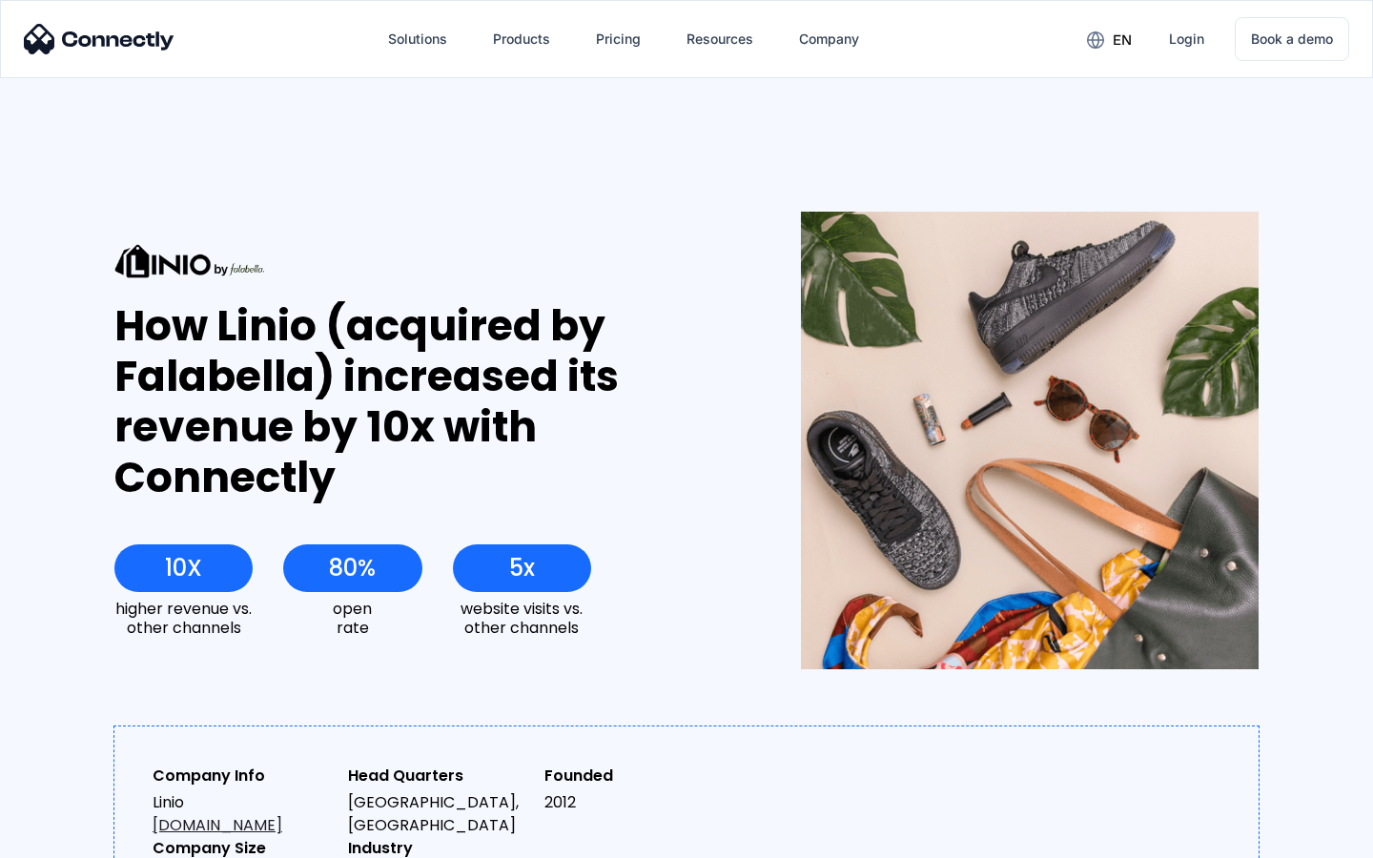 The height and width of the screenshot is (858, 1373). What do you see at coordinates (618, 39) in the screenshot?
I see `a: Pricing` at bounding box center [618, 39].